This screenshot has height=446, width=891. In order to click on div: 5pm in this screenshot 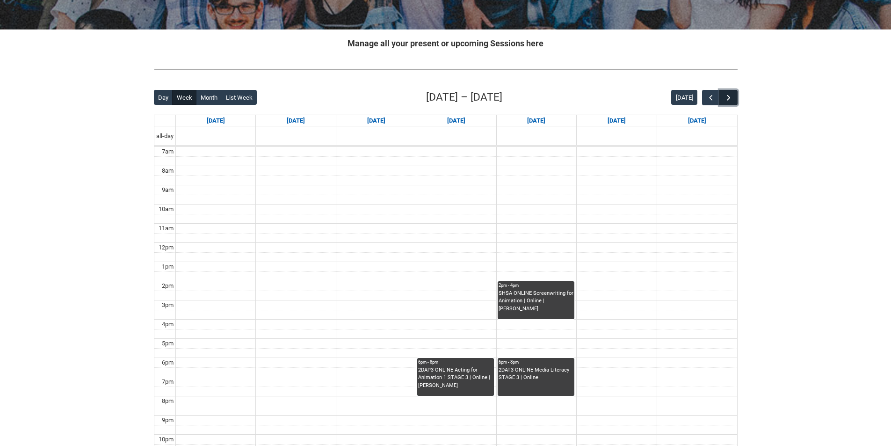, I will do `click(167, 343)`.